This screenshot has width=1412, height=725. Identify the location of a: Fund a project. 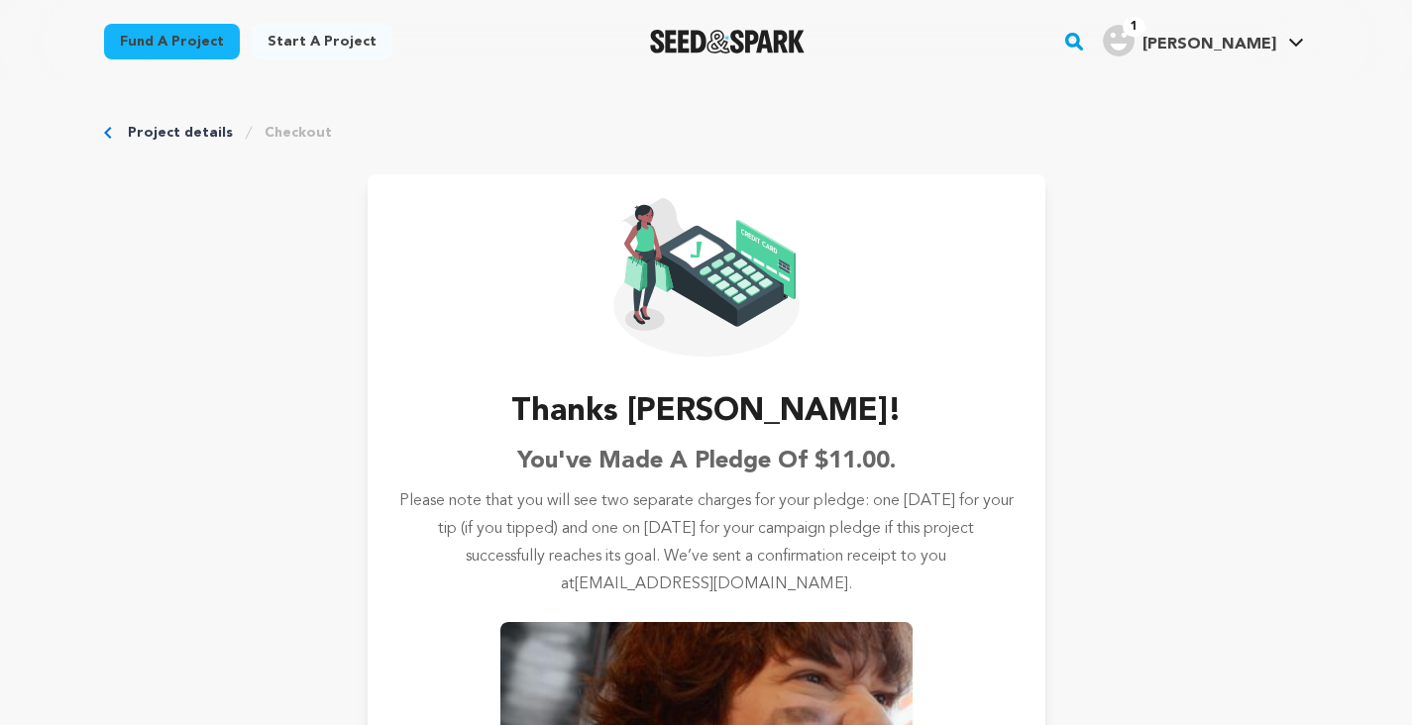
(171, 42).